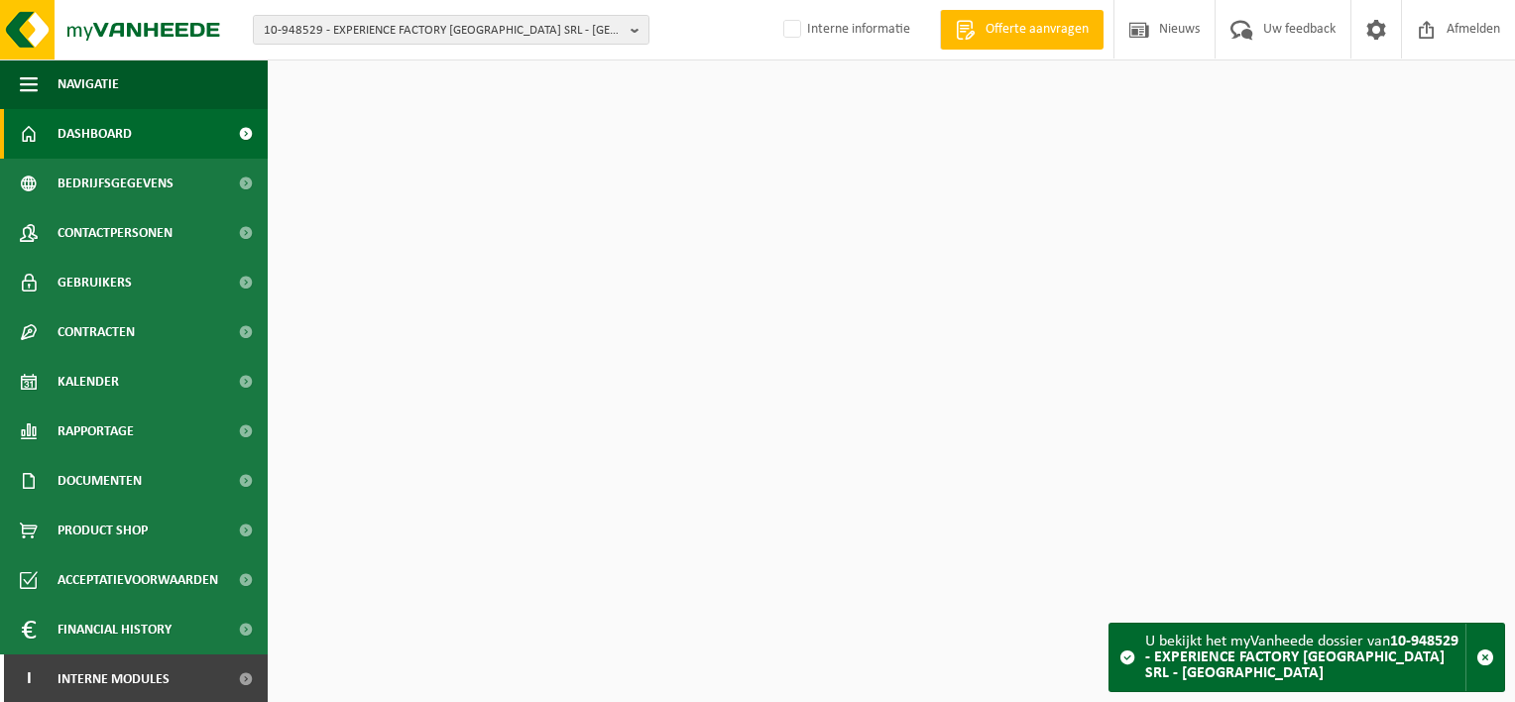  What do you see at coordinates (115, 183) in the screenshot?
I see `span: Bedrijfsgegevens` at bounding box center [115, 183].